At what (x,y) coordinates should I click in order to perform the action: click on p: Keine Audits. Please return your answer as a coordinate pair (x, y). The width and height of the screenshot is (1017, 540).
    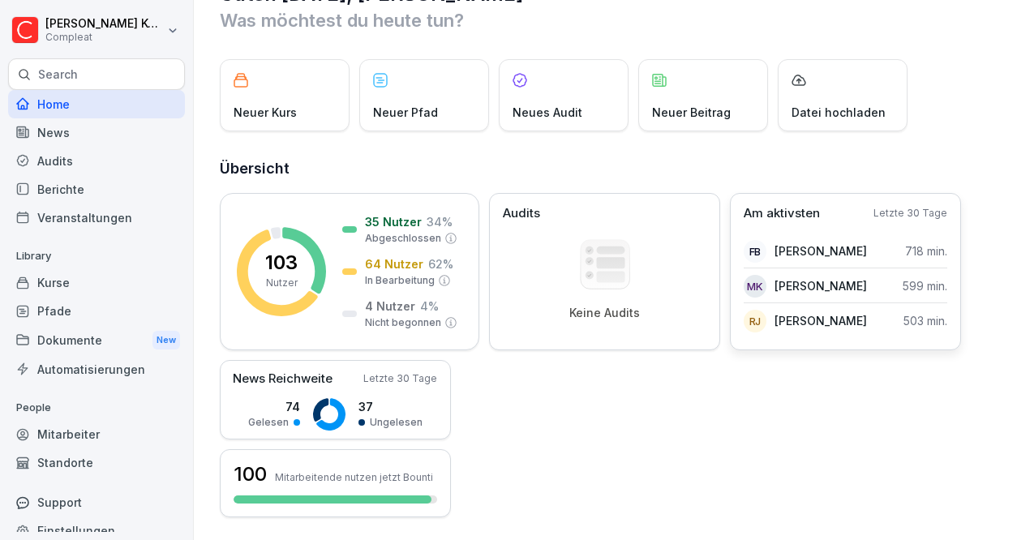
    Looking at the image, I should click on (604, 313).